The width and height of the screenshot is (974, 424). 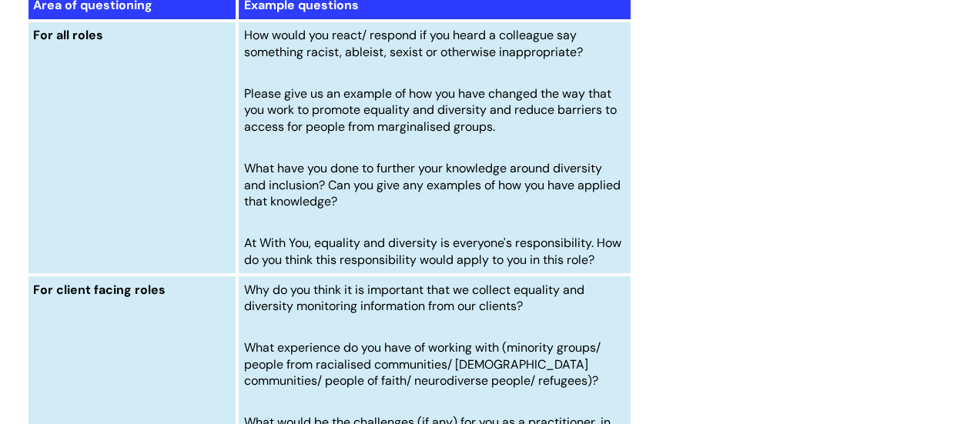 I want to click on span: Please give us an example of how you have changed the way that you work to promote equality and d..., so click(x=430, y=110).